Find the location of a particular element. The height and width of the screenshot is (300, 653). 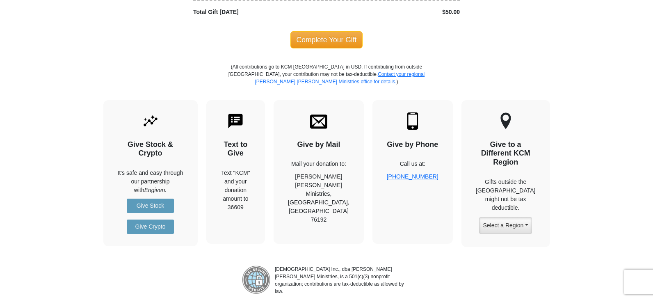

div: Text "KCM" and your donation amount to 36609 is located at coordinates (236, 190).